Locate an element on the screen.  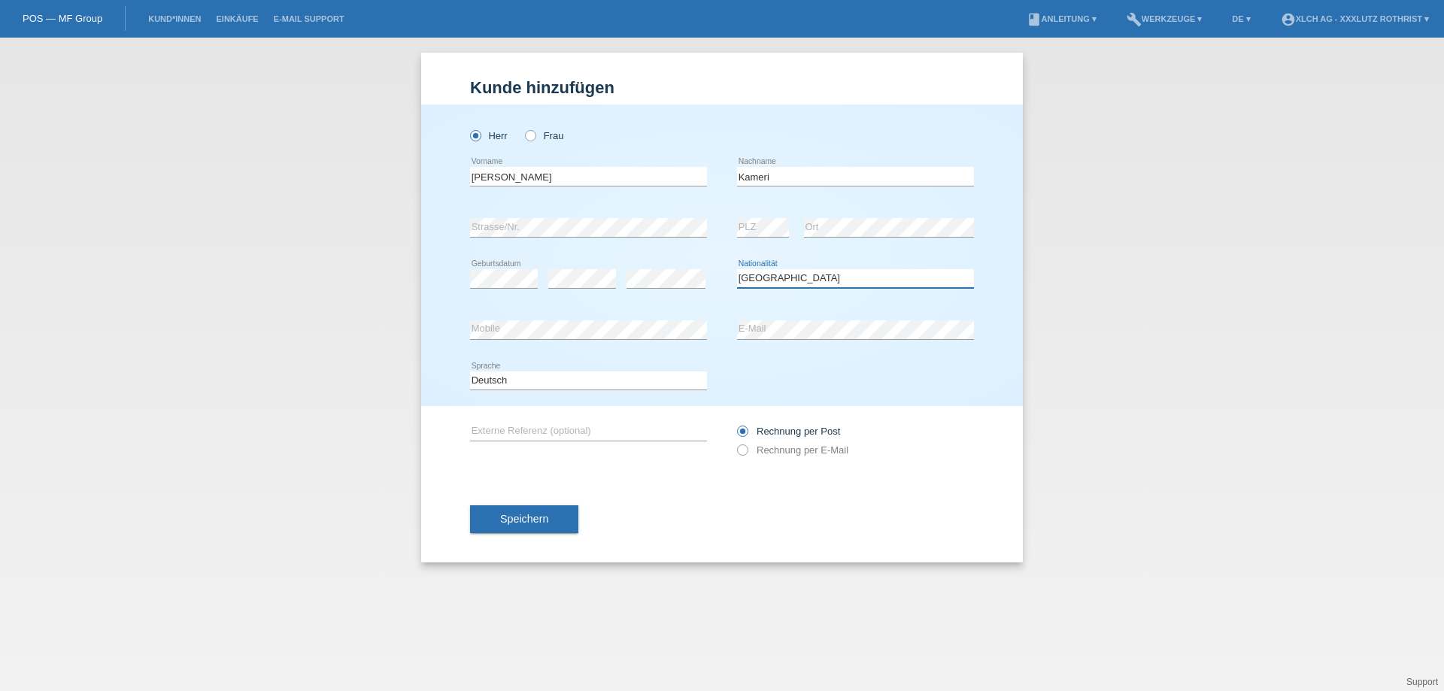
a: Kund*innen is located at coordinates (174, 19).